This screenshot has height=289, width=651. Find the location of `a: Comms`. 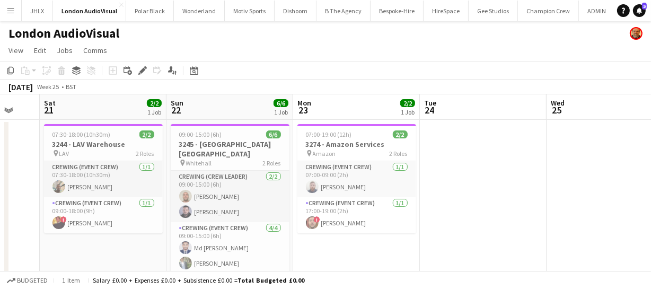

a: Comms is located at coordinates (95, 50).